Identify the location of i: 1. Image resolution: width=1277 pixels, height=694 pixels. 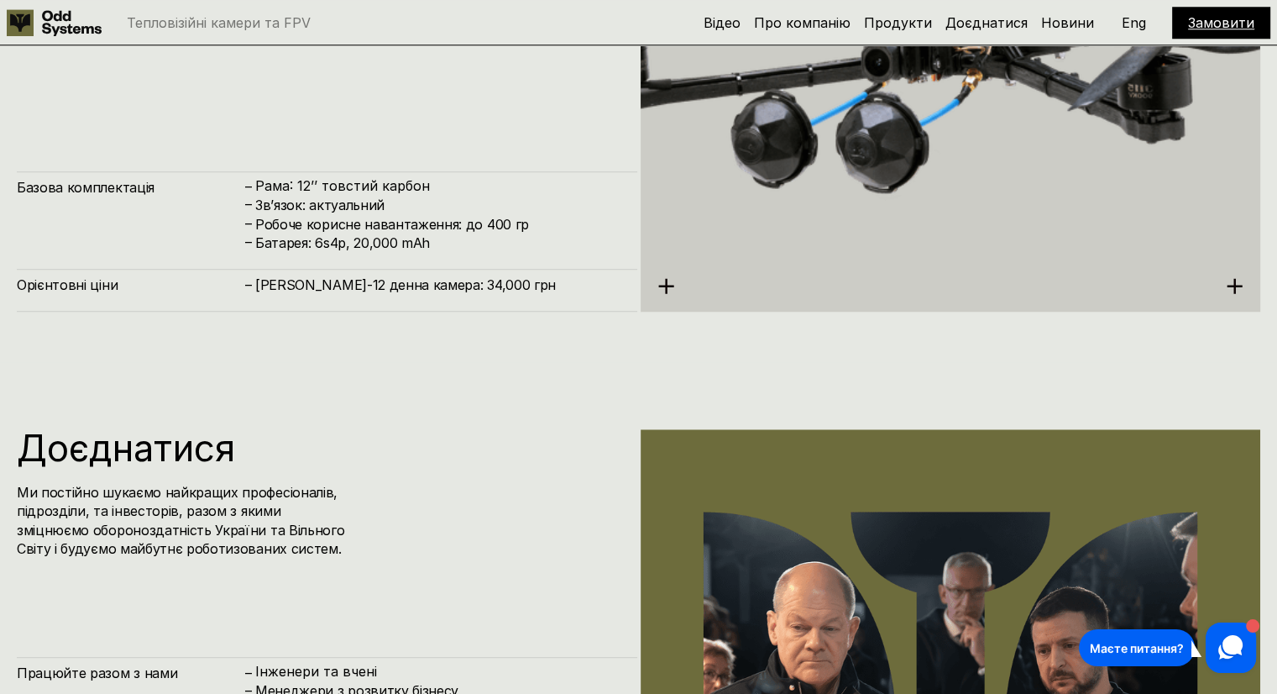
(178, 8).